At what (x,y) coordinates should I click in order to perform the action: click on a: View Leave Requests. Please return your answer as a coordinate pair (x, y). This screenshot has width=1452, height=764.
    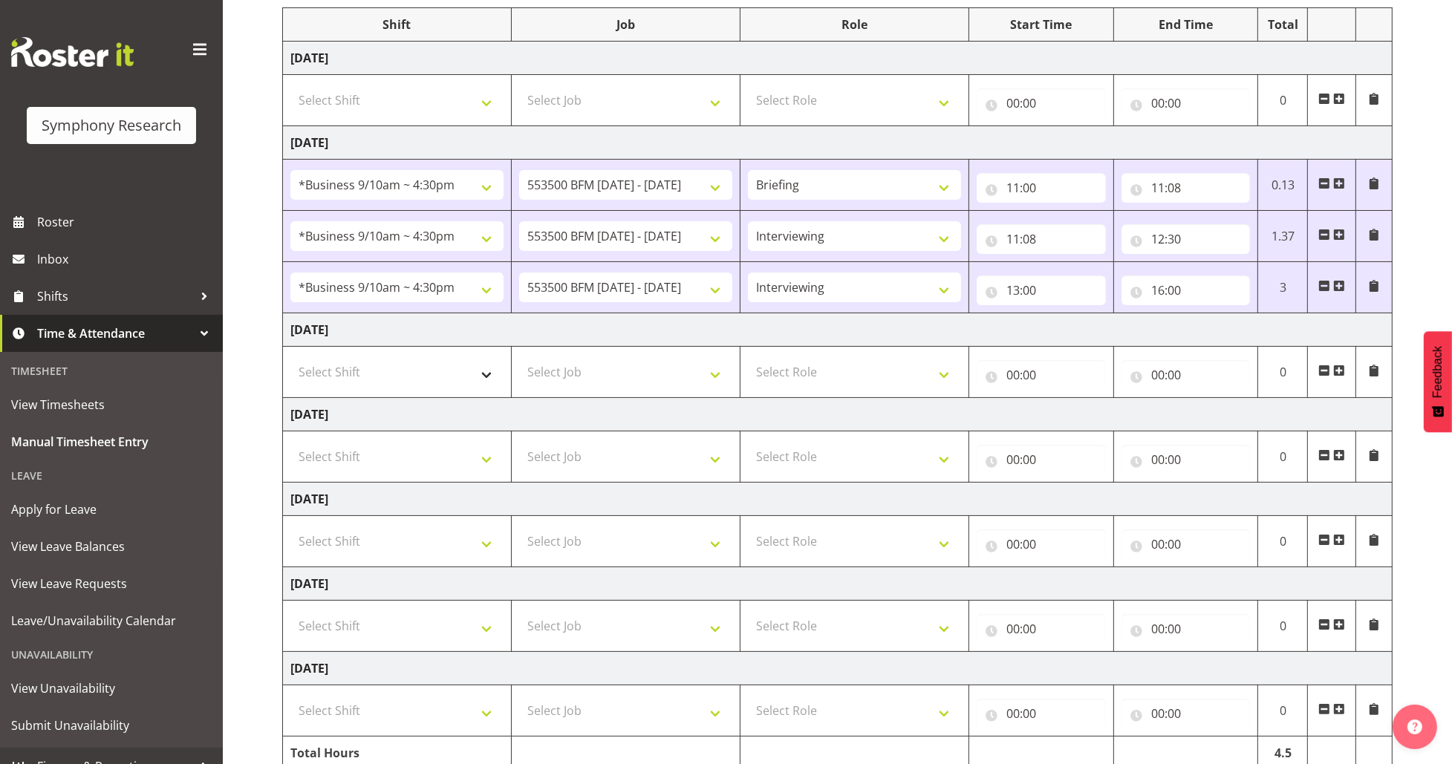
    Looking at the image, I should click on (111, 584).